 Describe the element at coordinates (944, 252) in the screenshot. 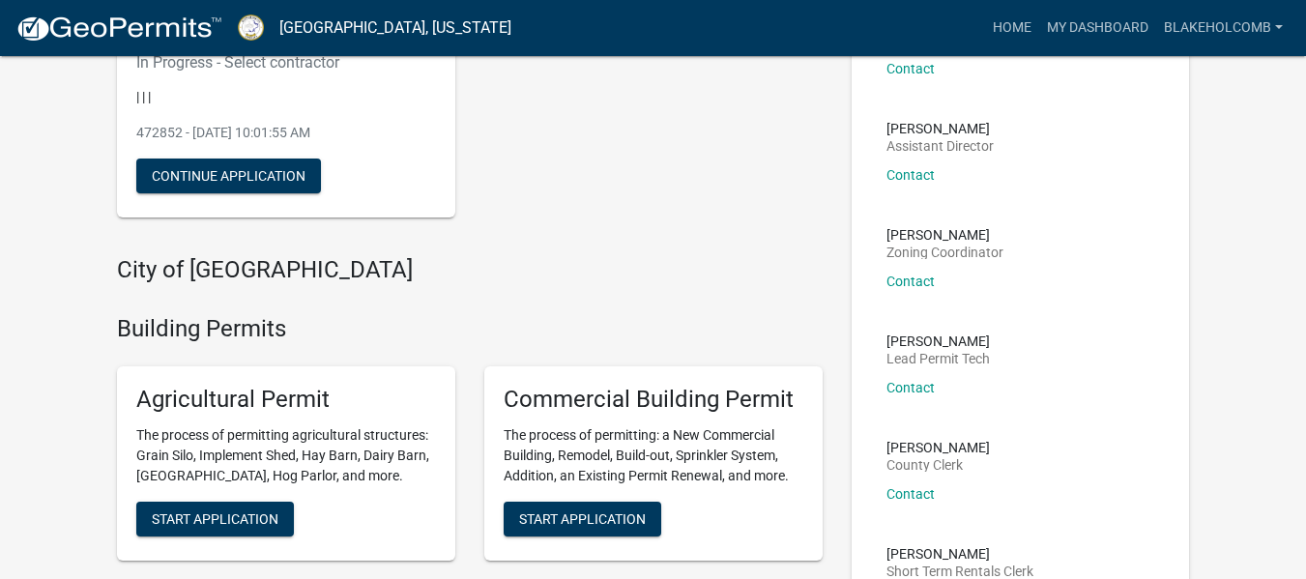

I see `p: Zoning Coordinator` at that location.